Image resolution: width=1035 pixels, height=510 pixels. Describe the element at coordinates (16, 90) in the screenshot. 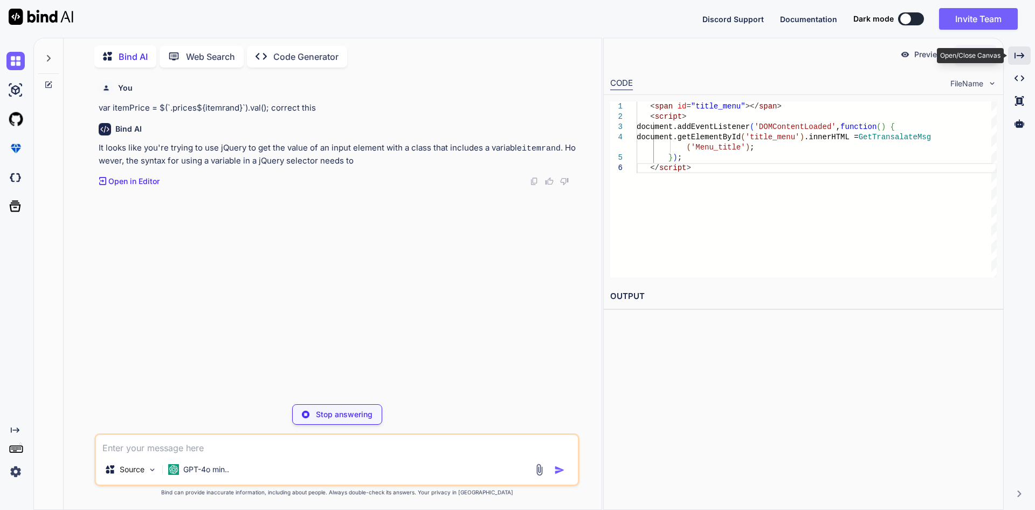

I see `img: ai-studio` at that location.